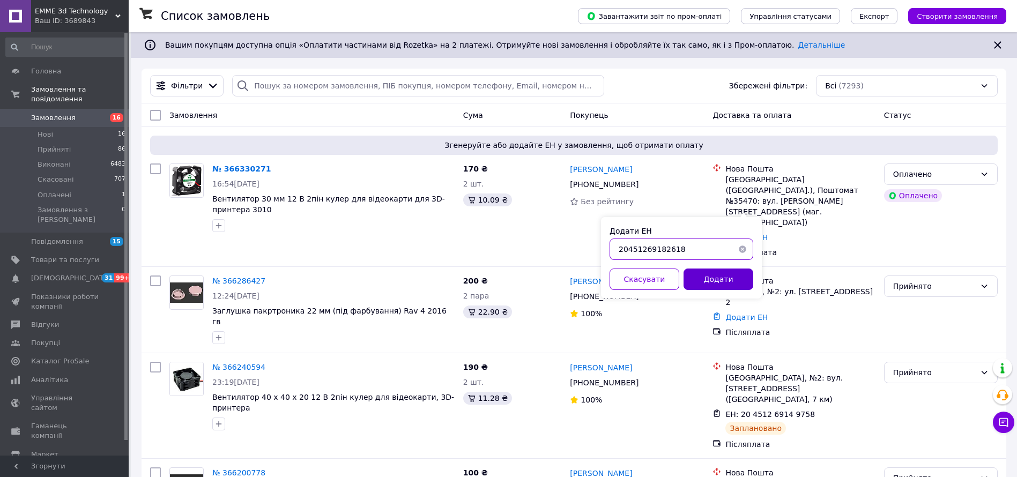  I want to click on div: Заплановано, so click(755, 428).